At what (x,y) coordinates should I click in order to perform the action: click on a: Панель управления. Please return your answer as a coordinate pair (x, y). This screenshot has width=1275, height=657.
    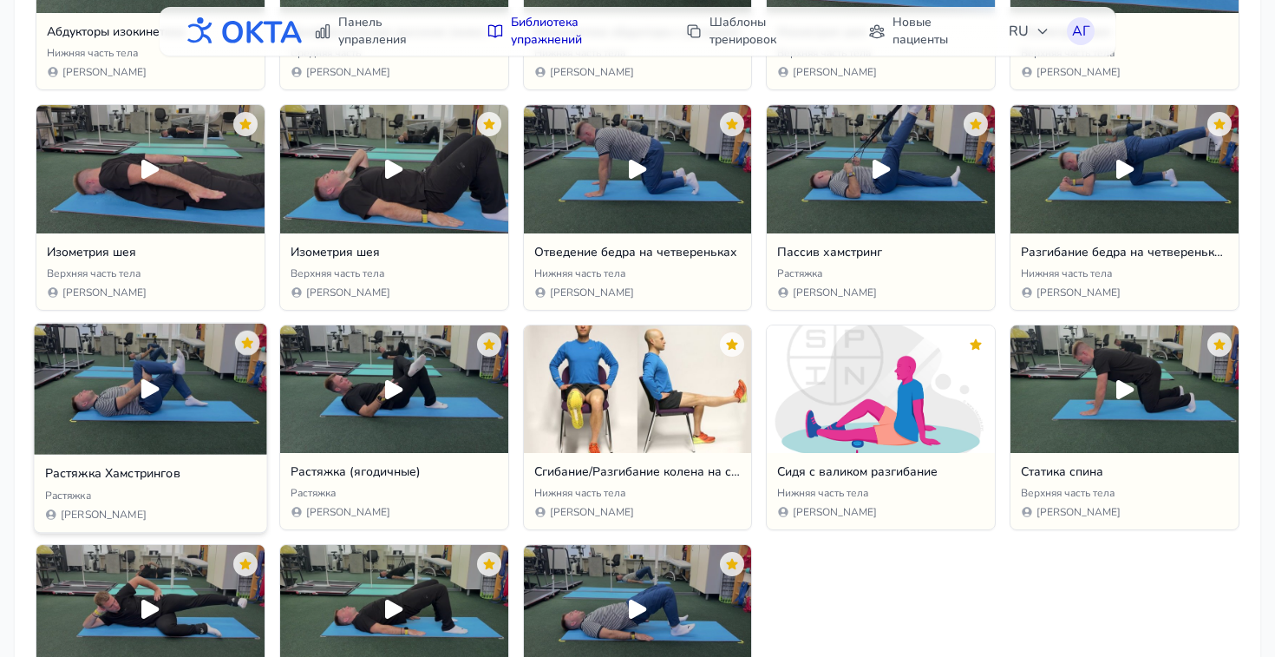
    Looking at the image, I should click on (383, 31).